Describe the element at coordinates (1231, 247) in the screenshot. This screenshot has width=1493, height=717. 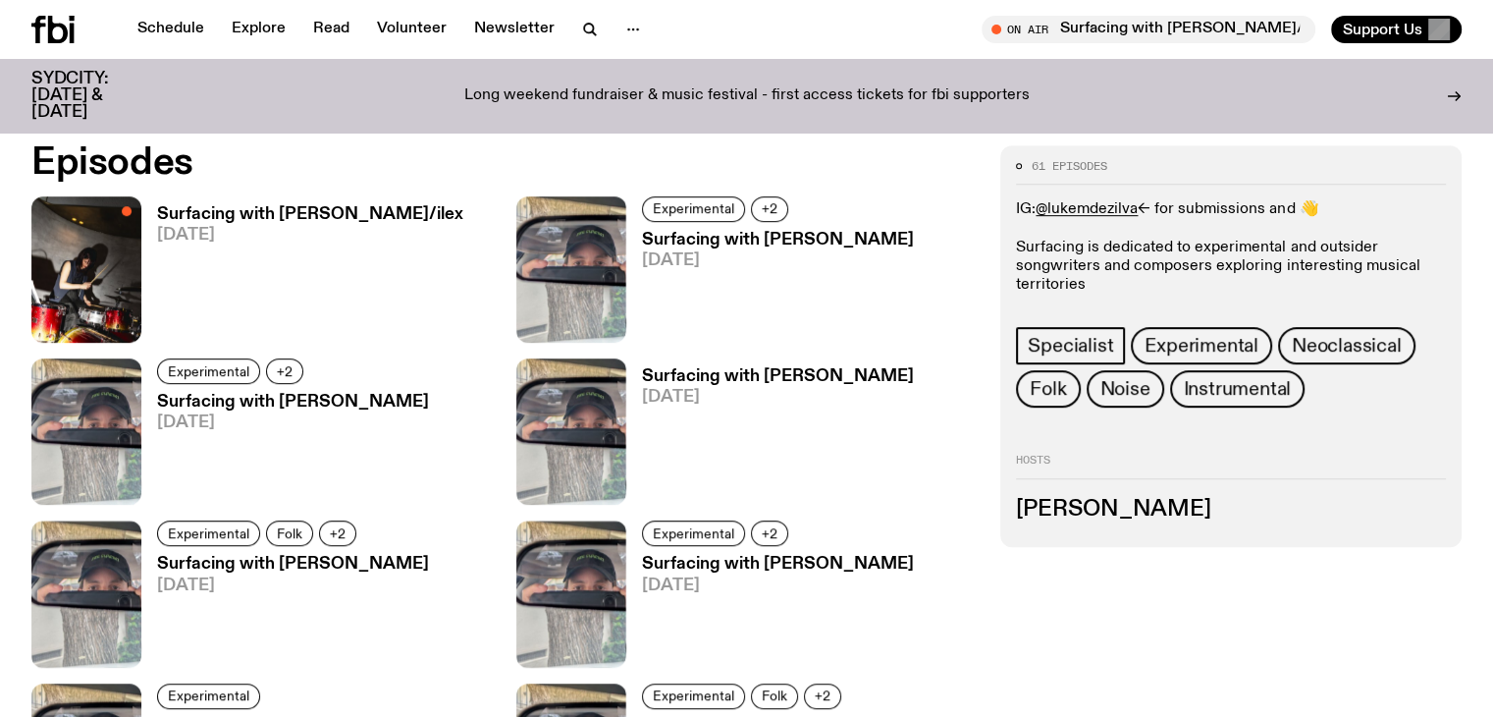
I see `p: IG: <- for submissions and 👋 Surfacing is dedicated to experimental and outsider songwriters and ...` at that location.